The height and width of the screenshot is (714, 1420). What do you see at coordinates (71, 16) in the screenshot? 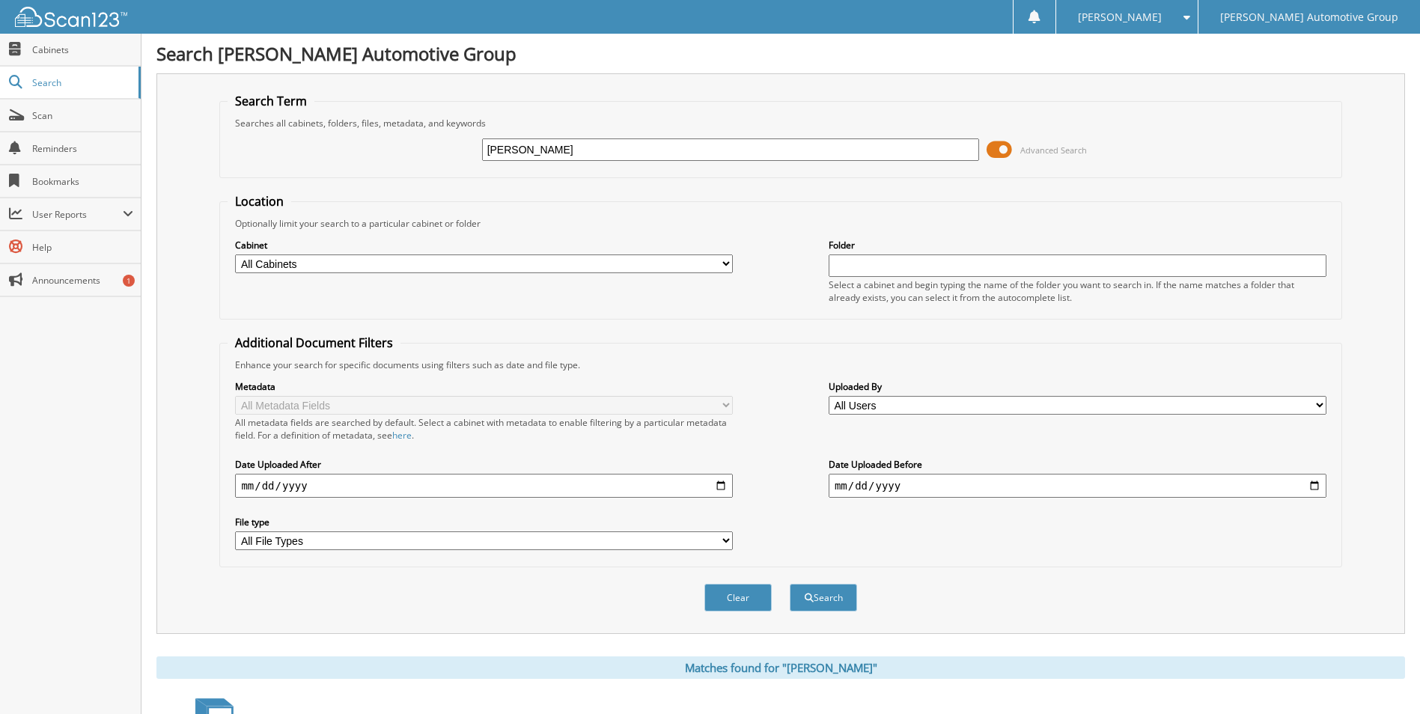
I see `img: scan123-logo-white.svg` at bounding box center [71, 16].